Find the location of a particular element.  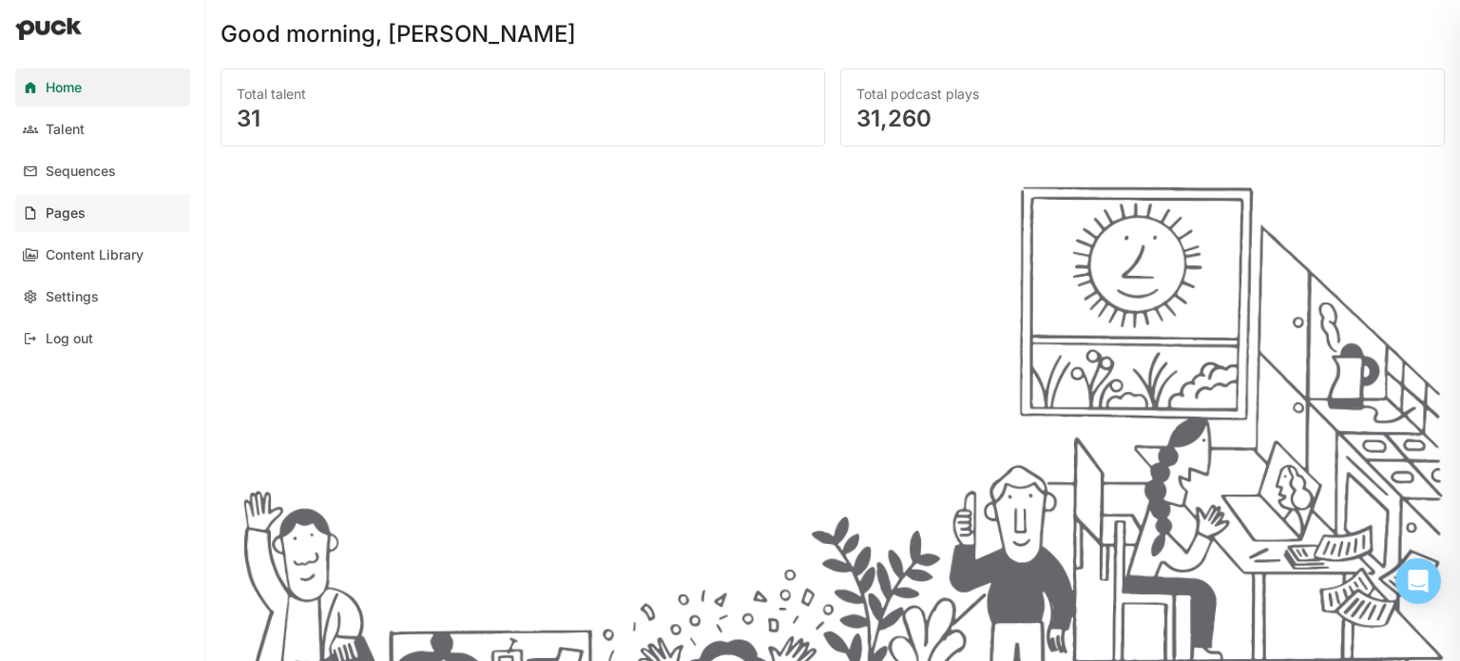

a: Home is located at coordinates (103, 87).